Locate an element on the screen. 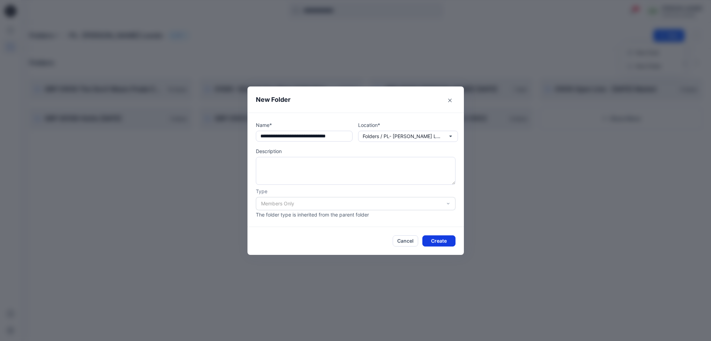 The image size is (711, 341). button: Close is located at coordinates (450, 100).